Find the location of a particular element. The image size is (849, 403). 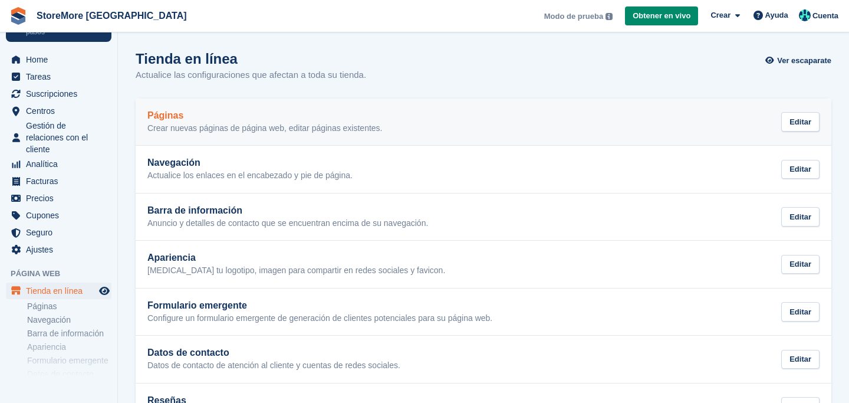

p: Datos de contacto de atención al cliente y cuentas de redes sociales. is located at coordinates (274, 366).